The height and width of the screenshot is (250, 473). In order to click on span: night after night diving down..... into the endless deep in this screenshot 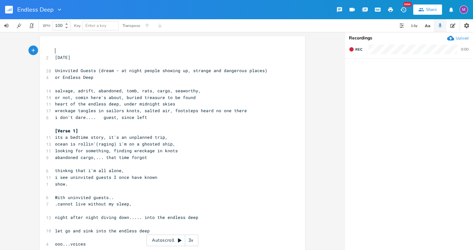, I will do `click(127, 217)`.